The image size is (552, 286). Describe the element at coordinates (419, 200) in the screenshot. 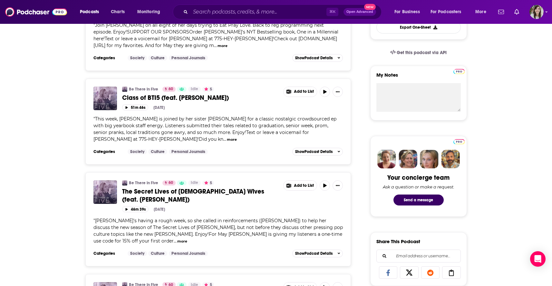

I see `button: Send a message` at that location.